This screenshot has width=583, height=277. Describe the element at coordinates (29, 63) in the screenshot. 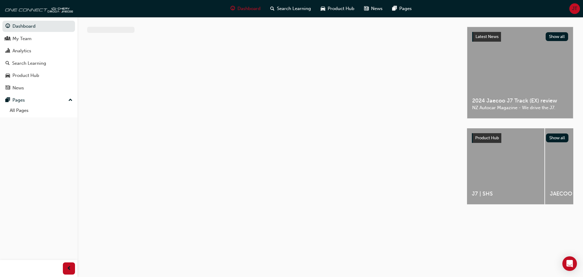

I see `div: Search Learning` at that location.